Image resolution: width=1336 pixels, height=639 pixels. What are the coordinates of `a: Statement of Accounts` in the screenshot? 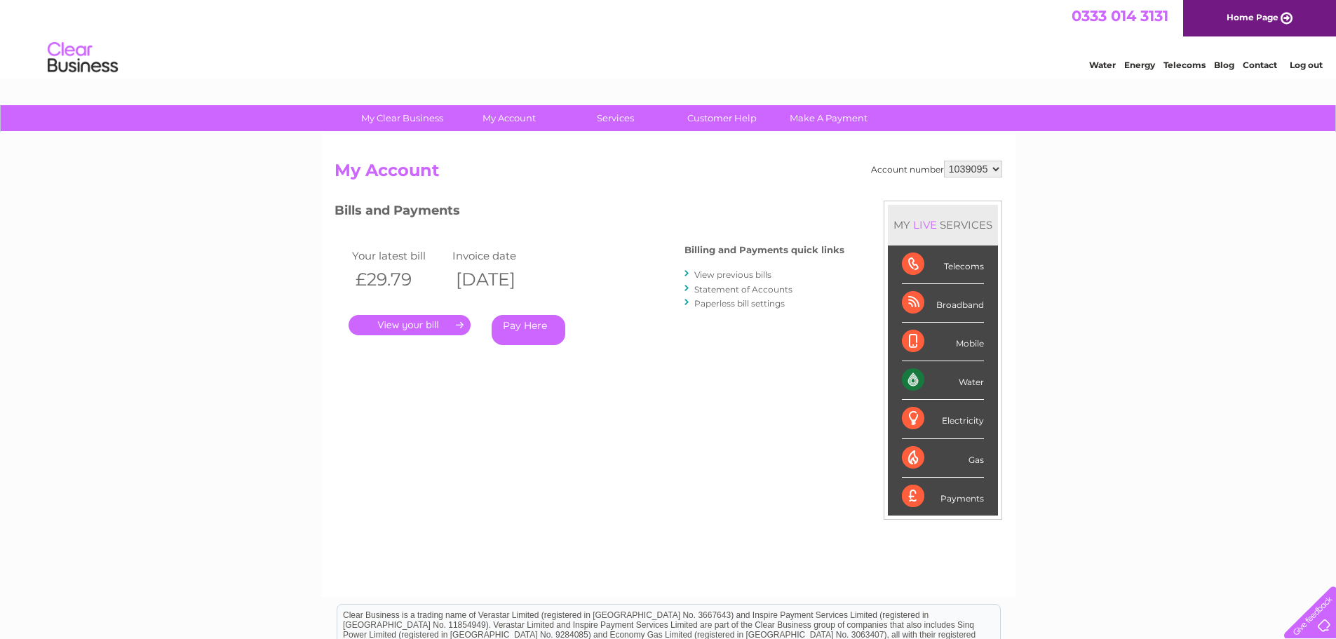 It's located at (743, 289).